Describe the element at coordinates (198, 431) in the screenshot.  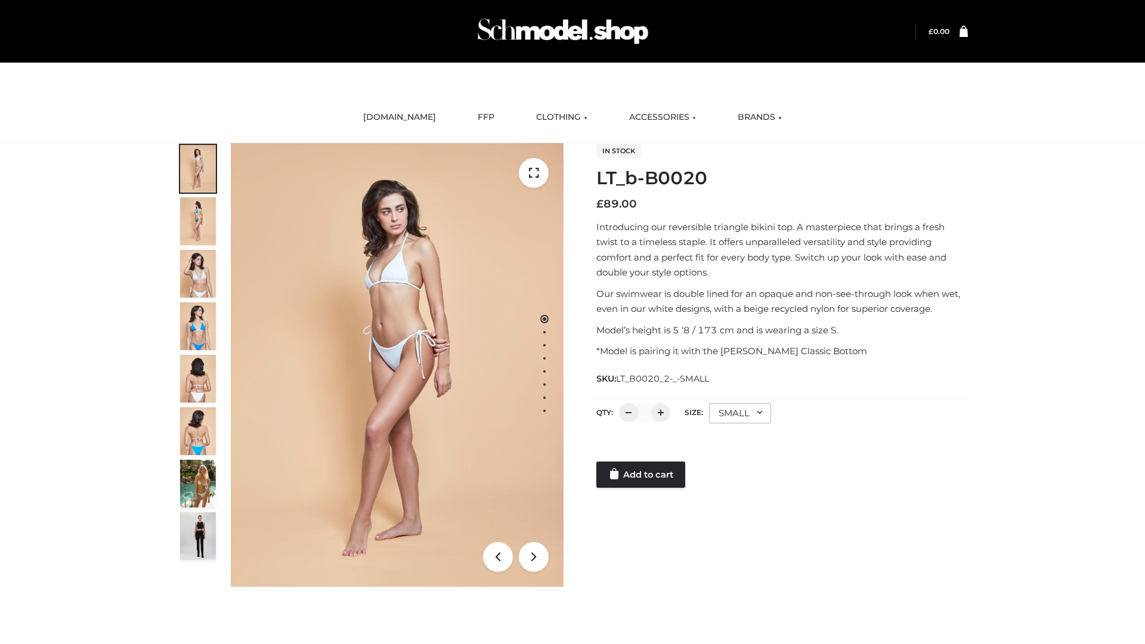
I see `img: ArielClassicBikiniTop_CloudNine_AzureSky_OW114ECO_8-scaled.jpg` at that location.